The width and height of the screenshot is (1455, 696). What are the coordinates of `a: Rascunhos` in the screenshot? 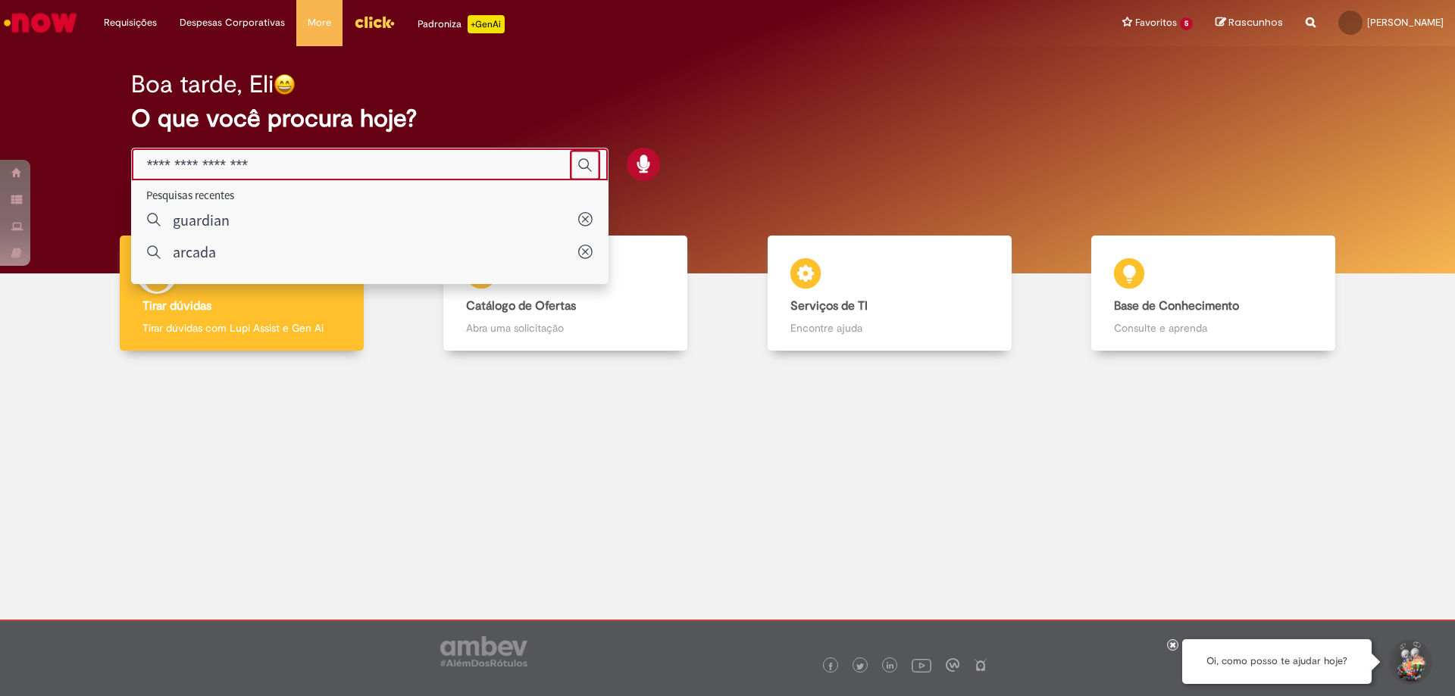 It's located at (1249, 23).